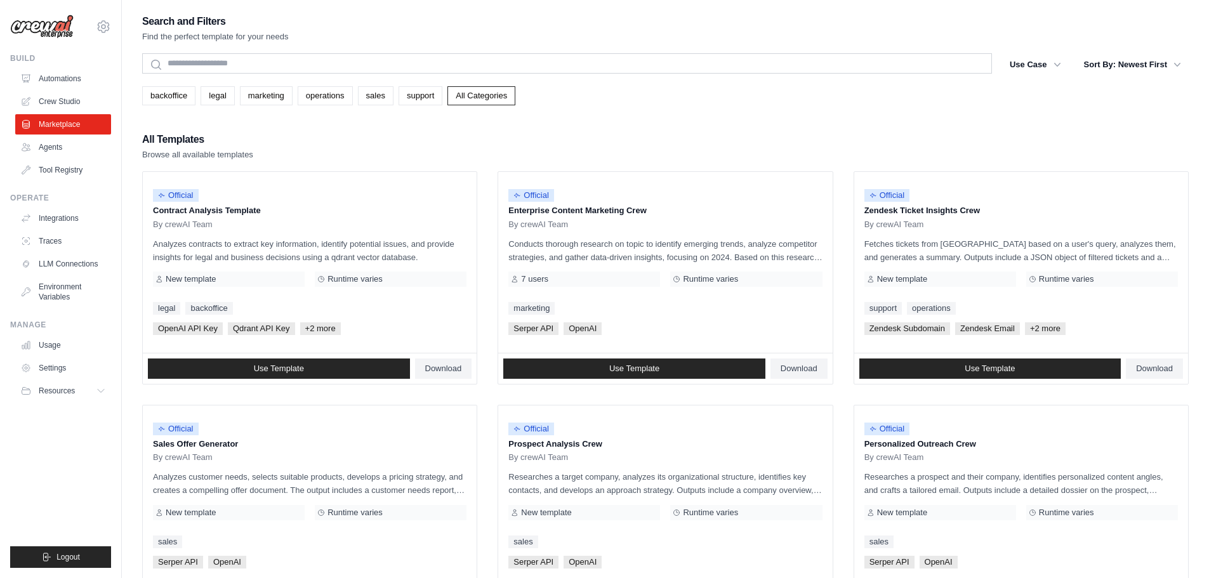 This screenshot has width=1209, height=578. What do you see at coordinates (63, 170) in the screenshot?
I see `a: Tool Registry` at bounding box center [63, 170].